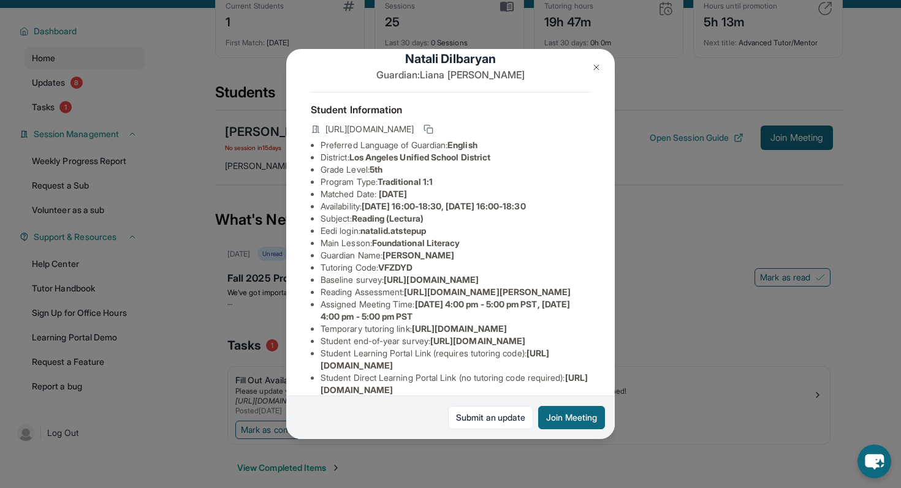 The width and height of the screenshot is (901, 488). Describe the element at coordinates (455, 268) in the screenshot. I see `li: Tutoring Code :` at that location.